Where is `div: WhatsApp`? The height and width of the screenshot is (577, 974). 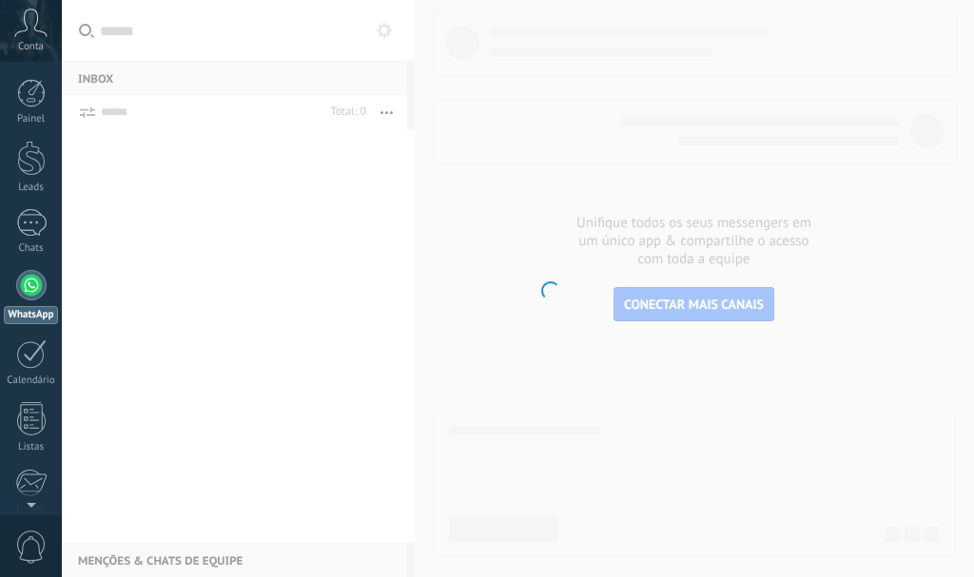
div: WhatsApp is located at coordinates (30, 315).